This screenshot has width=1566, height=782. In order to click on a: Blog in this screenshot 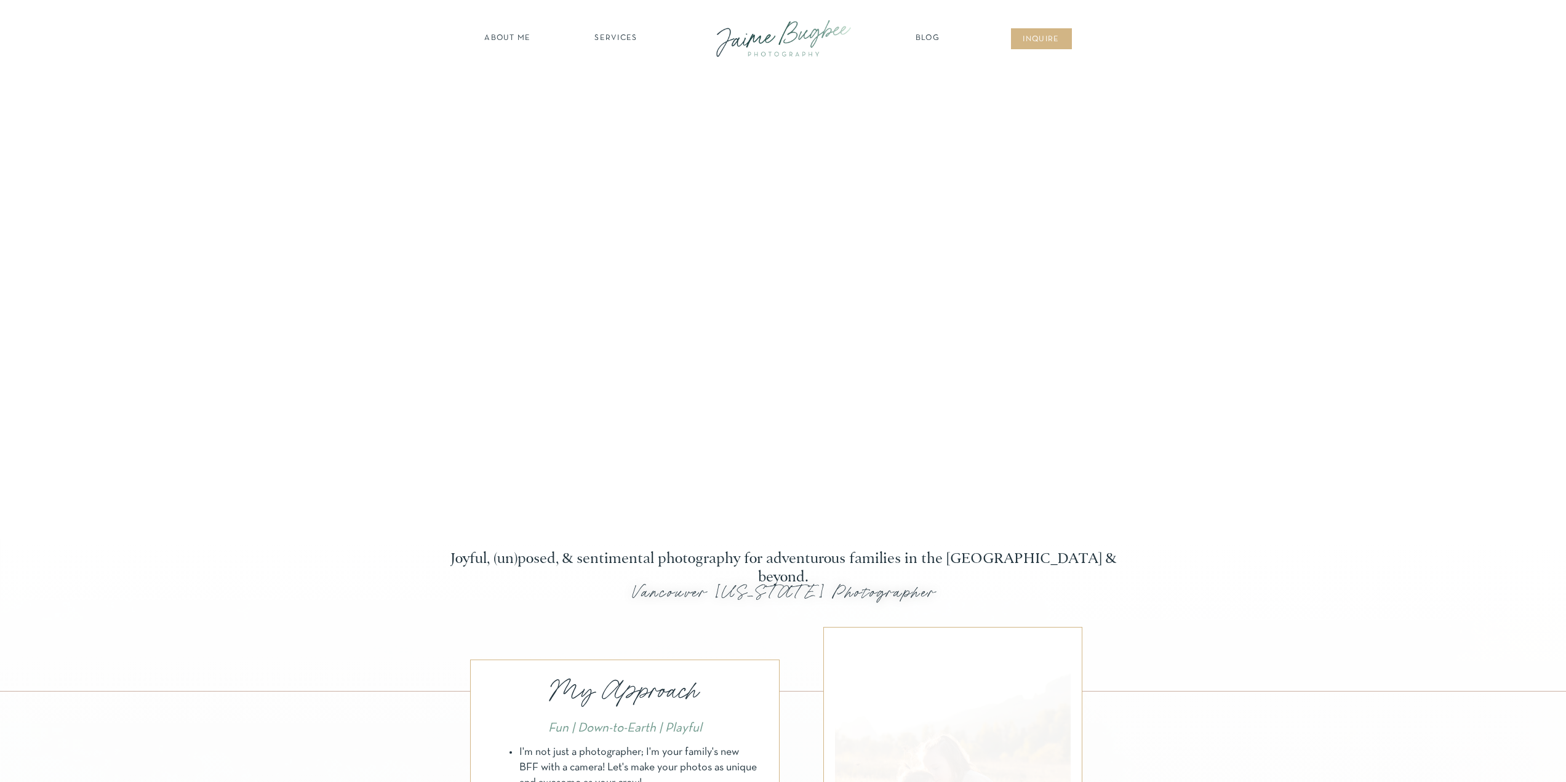, I will do `click(928, 39)`.